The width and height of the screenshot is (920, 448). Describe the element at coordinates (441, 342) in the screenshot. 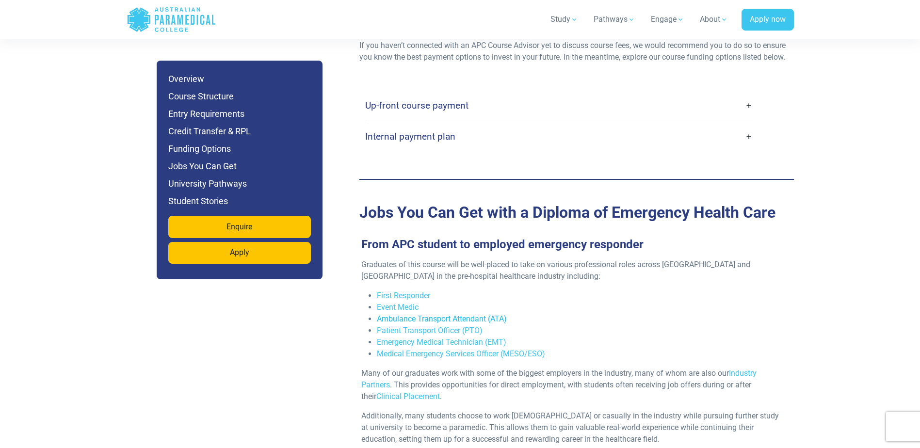

I see `a: Emergency Medical Technician (EMT)` at that location.